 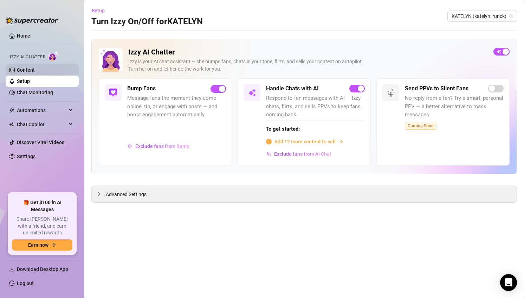 What do you see at coordinates (26, 70) in the screenshot?
I see `a: Content` at bounding box center [26, 70].